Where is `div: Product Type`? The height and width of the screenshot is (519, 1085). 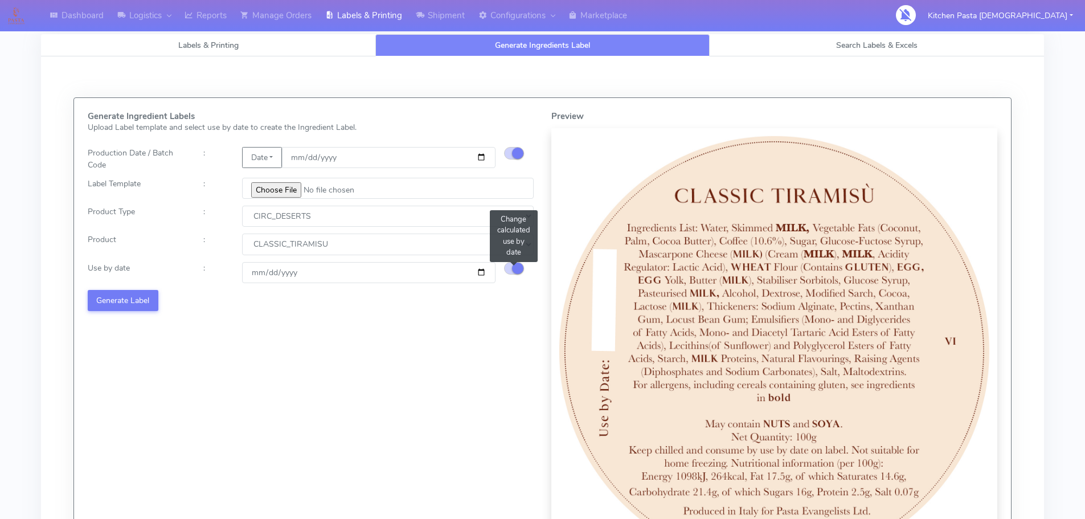
div: Product Type is located at coordinates (137, 216).